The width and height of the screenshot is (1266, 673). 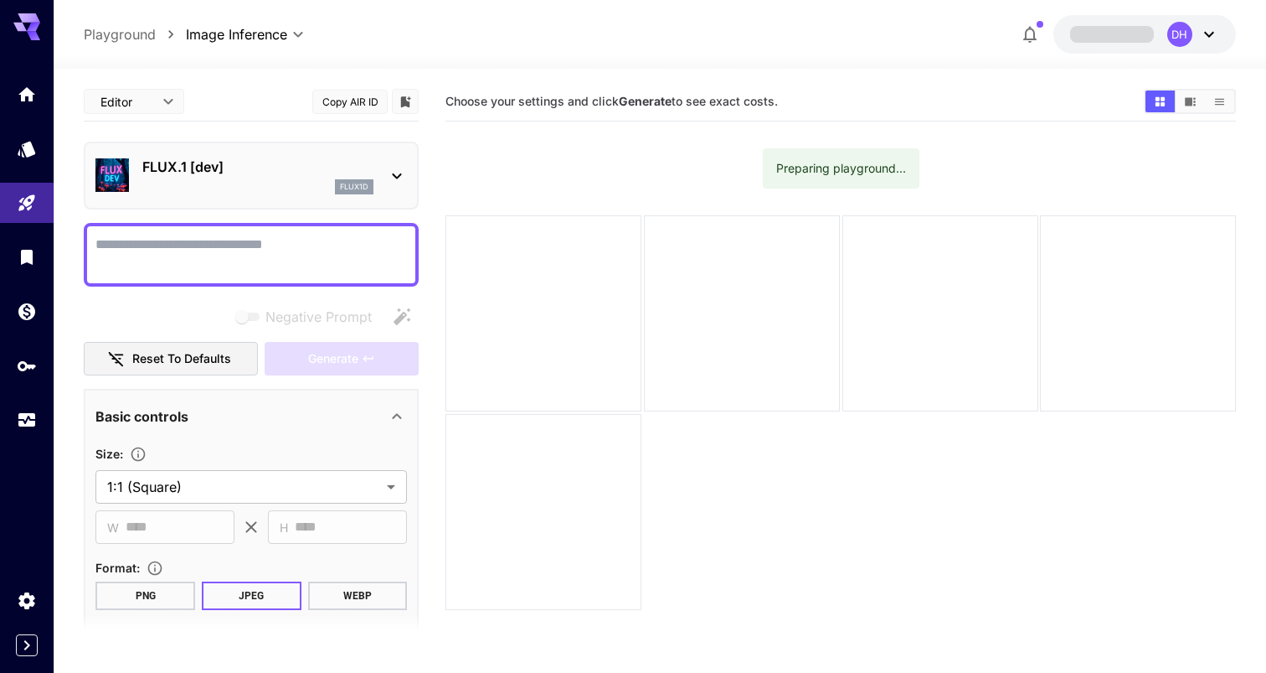 What do you see at coordinates (244, 487) in the screenshot?
I see `span: 1:1 (Square)` at bounding box center [244, 487].